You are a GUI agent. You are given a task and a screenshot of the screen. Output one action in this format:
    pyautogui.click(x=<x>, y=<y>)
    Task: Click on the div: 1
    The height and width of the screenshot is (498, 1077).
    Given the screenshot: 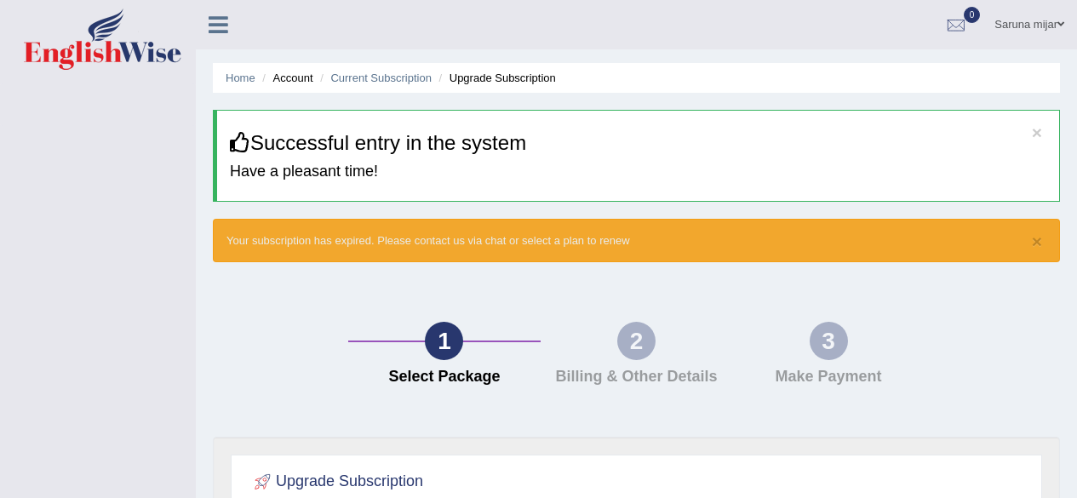 What is the action you would take?
    pyautogui.click(x=444, y=341)
    